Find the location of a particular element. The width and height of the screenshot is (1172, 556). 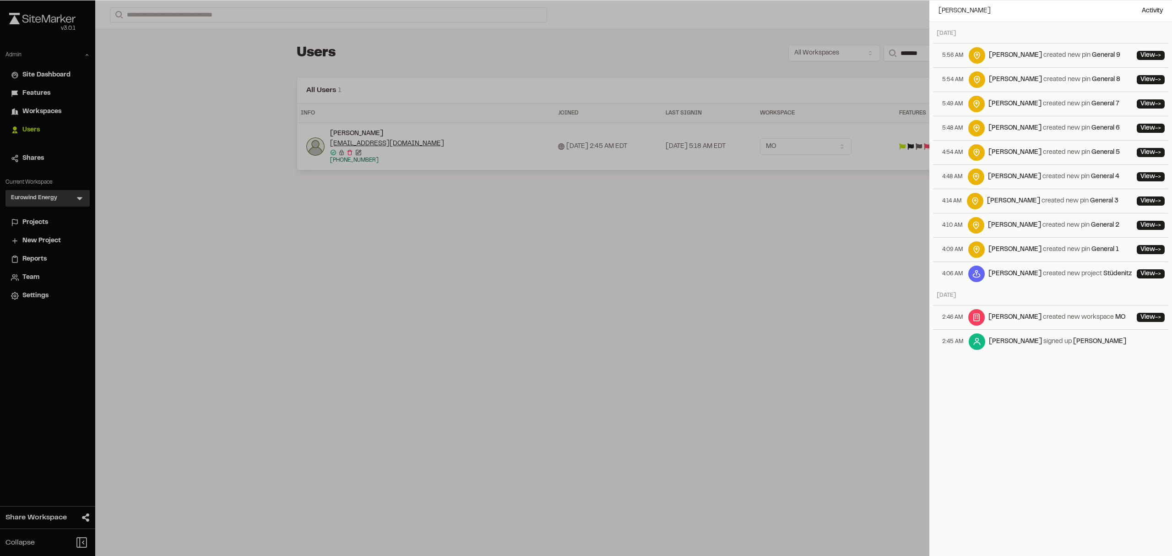

div: created new workspace is located at coordinates (1056, 317).